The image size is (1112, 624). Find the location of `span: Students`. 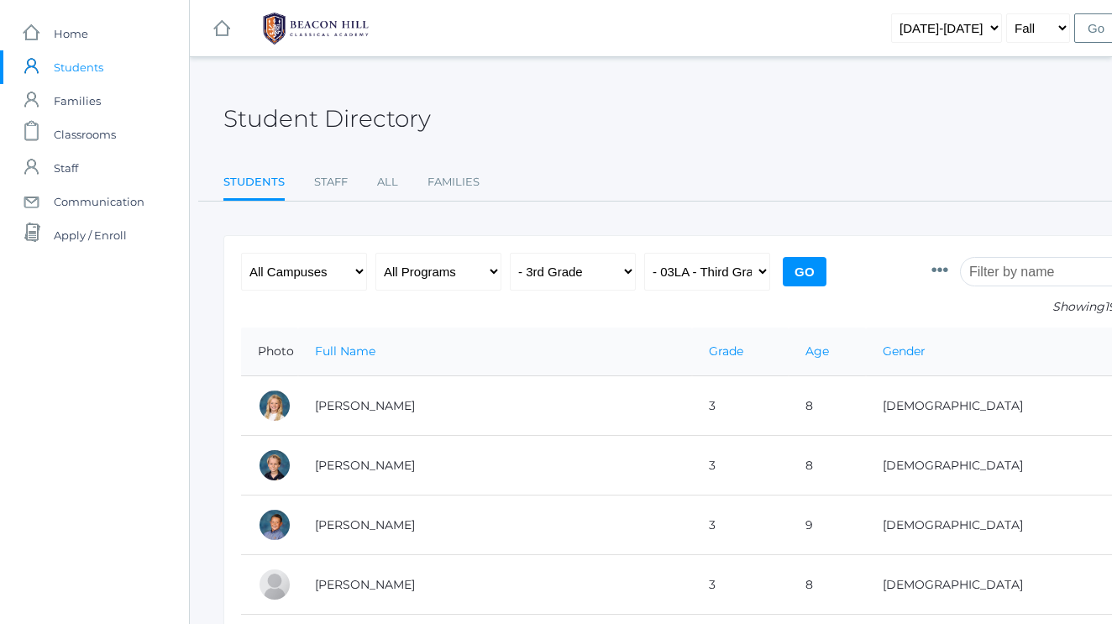

span: Students is located at coordinates (78, 67).